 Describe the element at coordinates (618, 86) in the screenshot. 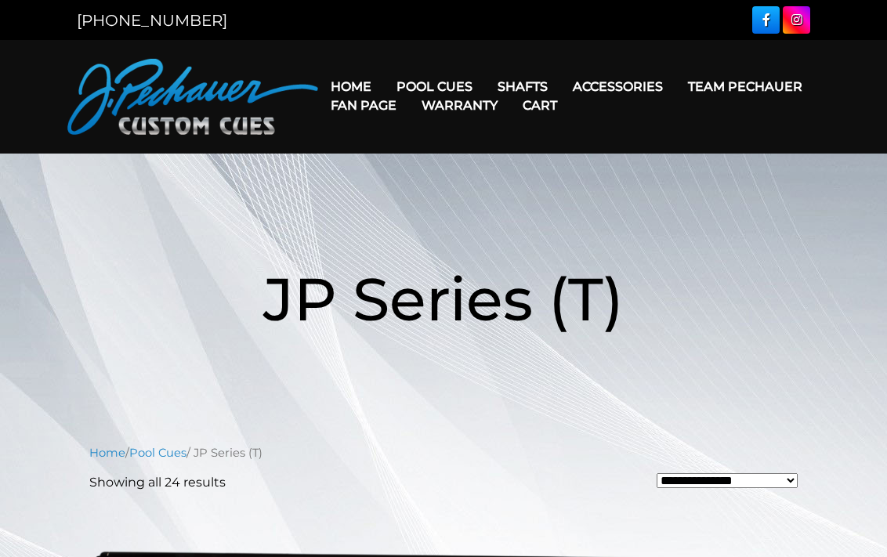

I see `a: Accessories` at that location.